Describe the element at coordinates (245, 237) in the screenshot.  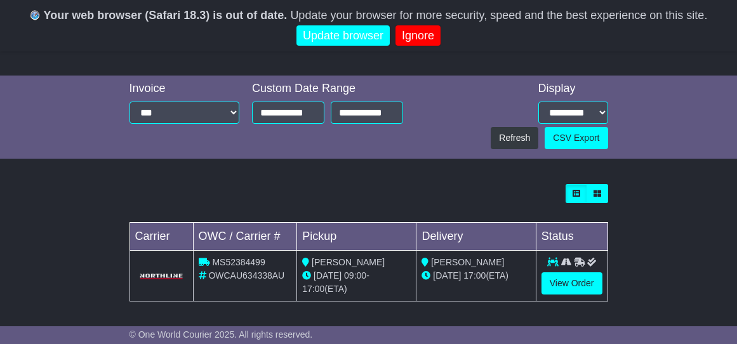
I see `td: OWC / Carrier #` at that location.